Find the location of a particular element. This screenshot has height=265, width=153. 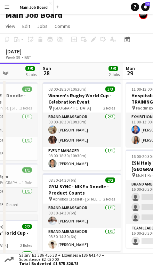

div: 3 Jobs is located at coordinates (31, 74).